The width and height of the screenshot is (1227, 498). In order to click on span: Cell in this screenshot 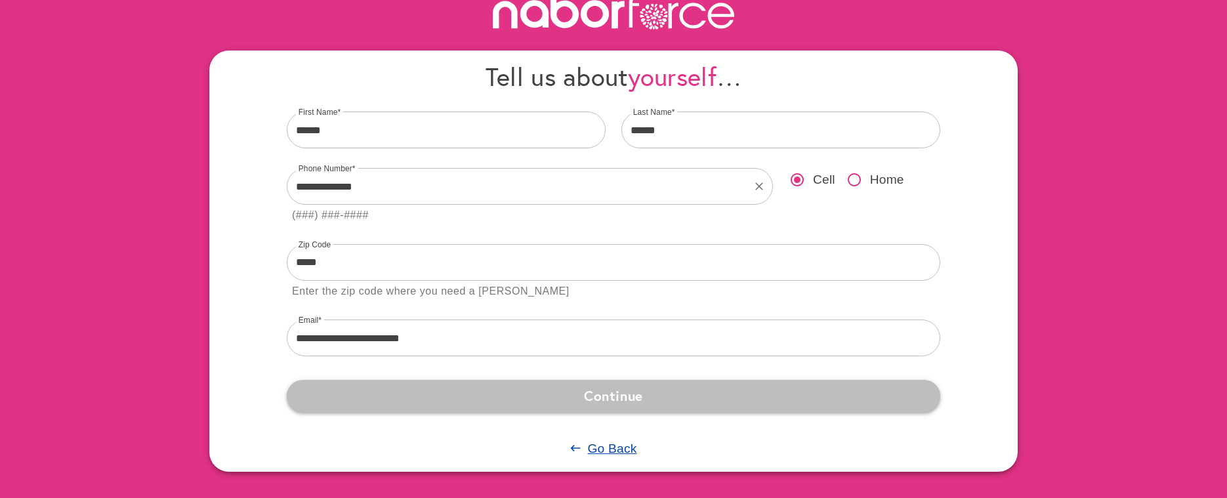, I will do `click(824, 180)`.